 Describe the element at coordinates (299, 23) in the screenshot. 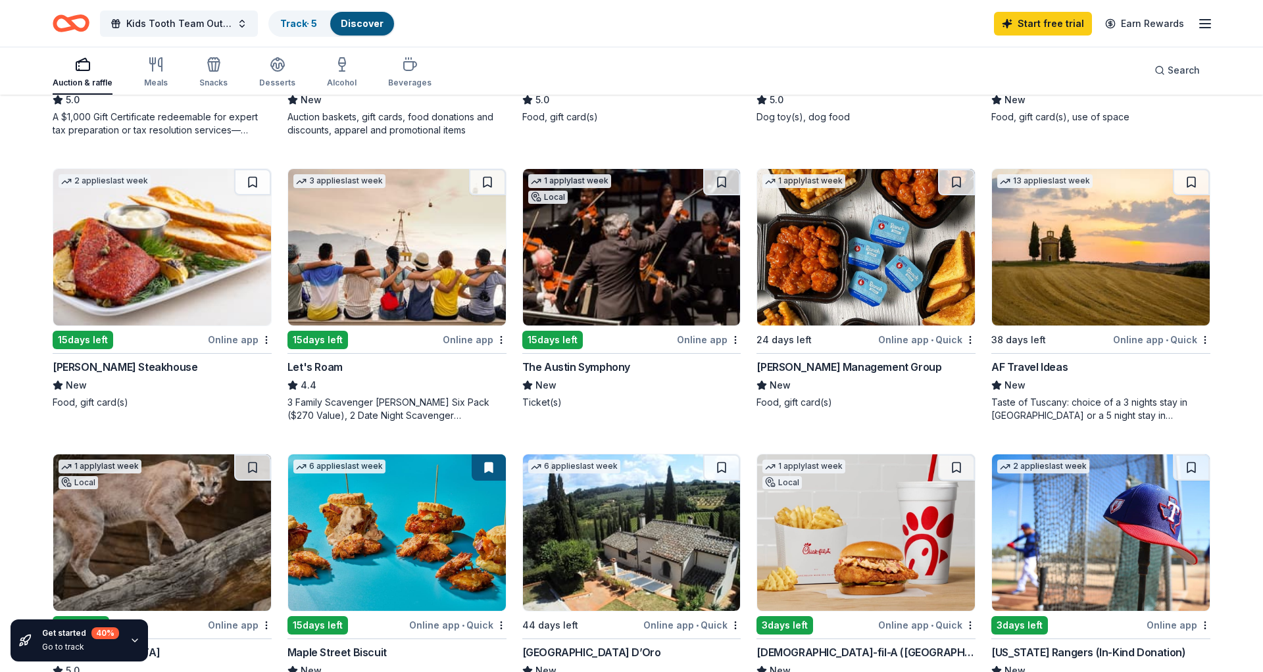

I see `a: Track· 5` at that location.